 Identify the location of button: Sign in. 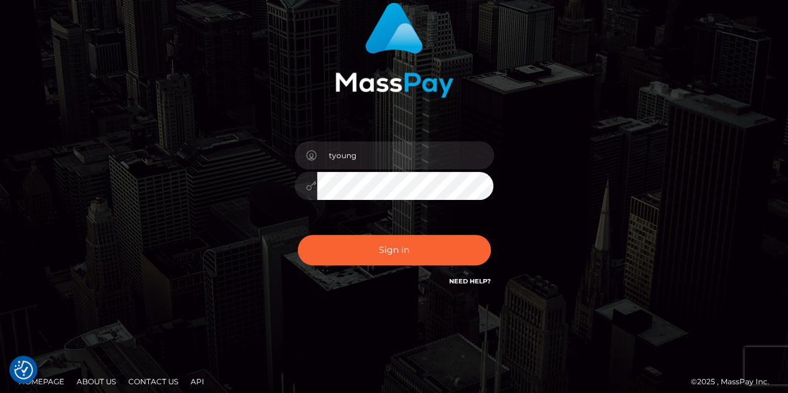
(394, 250).